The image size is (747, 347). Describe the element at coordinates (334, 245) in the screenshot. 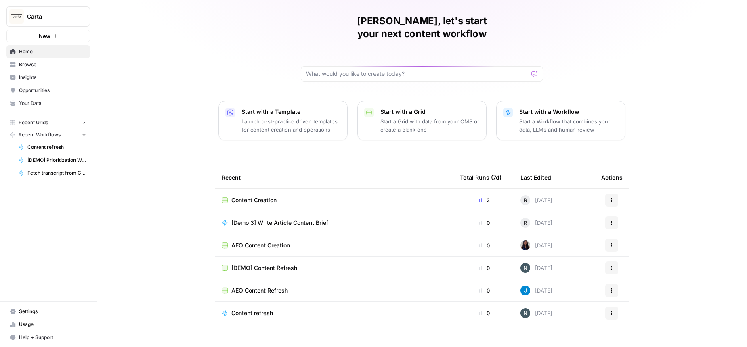

I see `a: AEO Content Creation` at that location.